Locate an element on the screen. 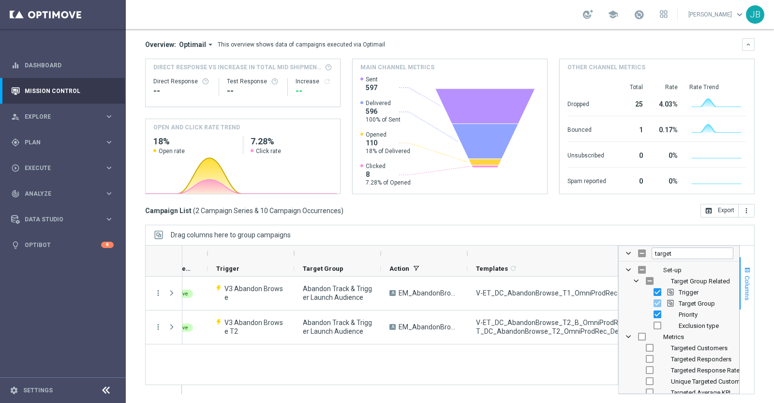 This screenshot has height=403, width=774. span: keyboard_arrow_down is located at coordinates (740, 15).